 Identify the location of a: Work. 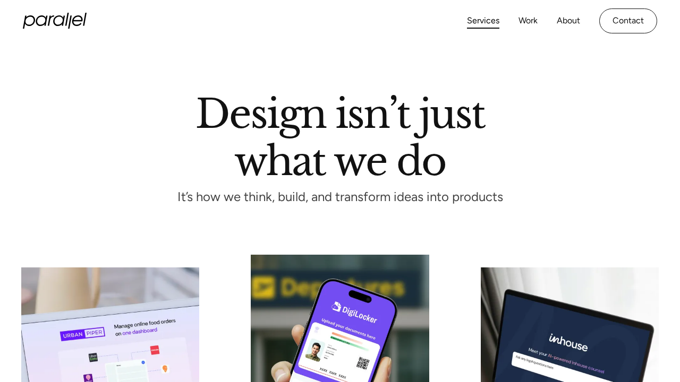
(528, 21).